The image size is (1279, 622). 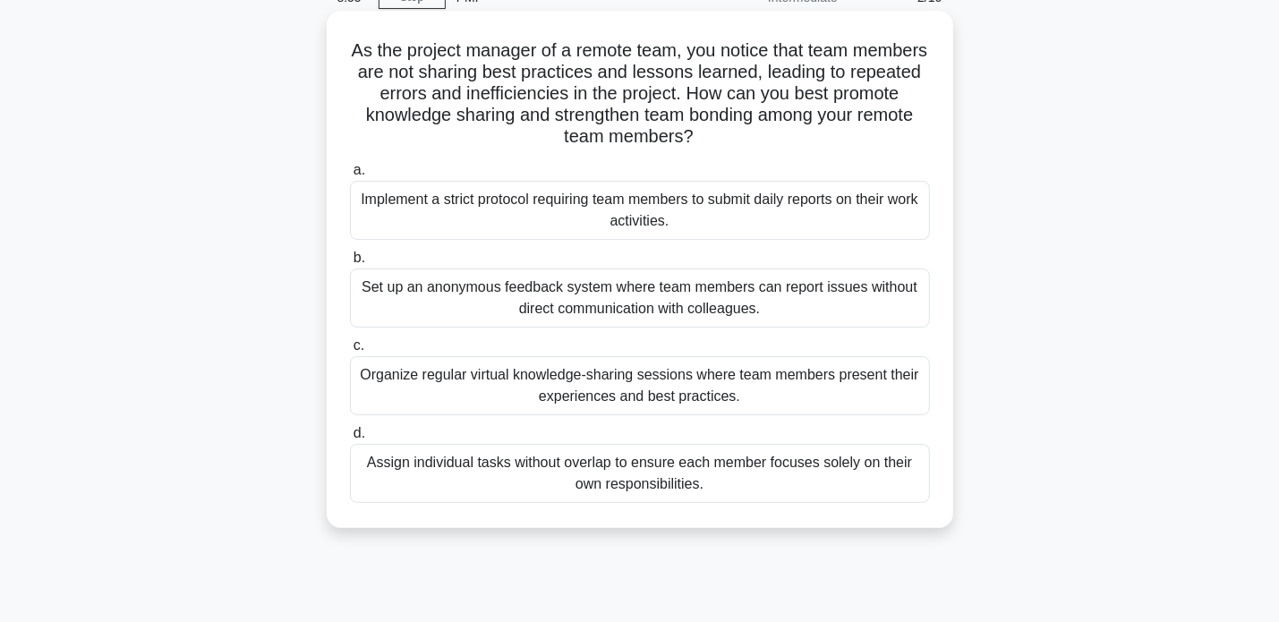 What do you see at coordinates (640, 210) in the screenshot?
I see `div: Implement a strict protocol requiring team members to submit daily reports on their work activities.` at bounding box center [640, 210].